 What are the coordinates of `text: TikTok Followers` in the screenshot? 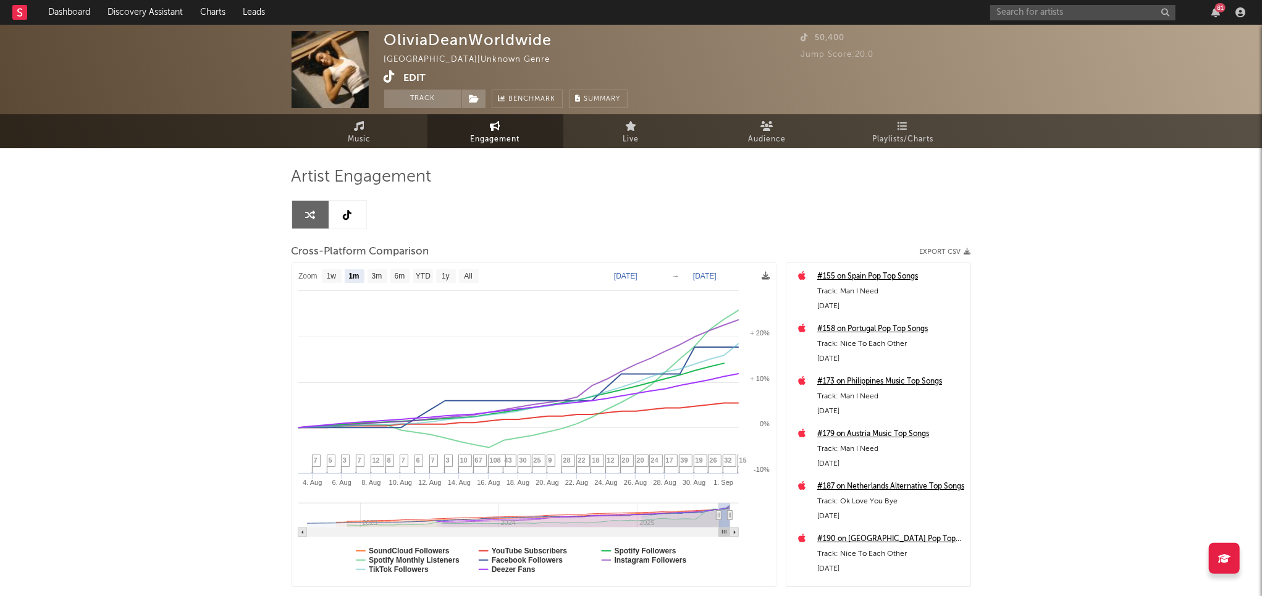 It's located at (398, 569).